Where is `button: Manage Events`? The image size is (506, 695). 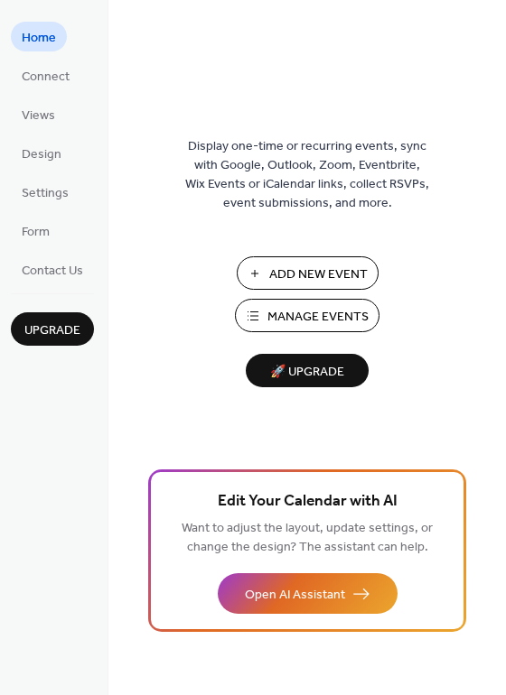 button: Manage Events is located at coordinates (307, 315).